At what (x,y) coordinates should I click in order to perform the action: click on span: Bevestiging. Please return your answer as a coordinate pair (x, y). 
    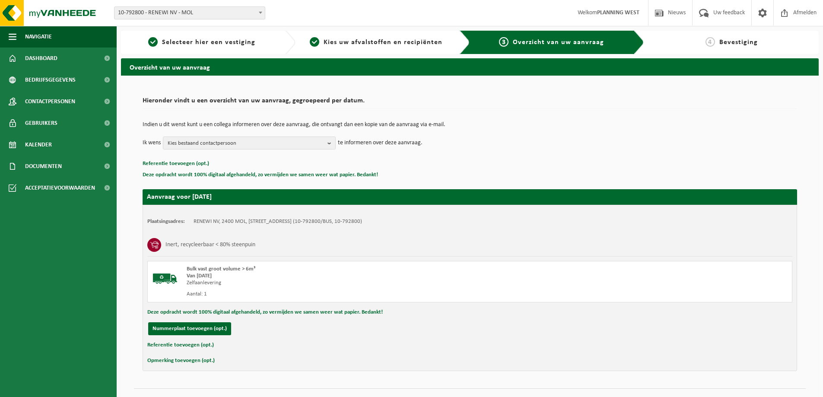
    Looking at the image, I should click on (739, 42).